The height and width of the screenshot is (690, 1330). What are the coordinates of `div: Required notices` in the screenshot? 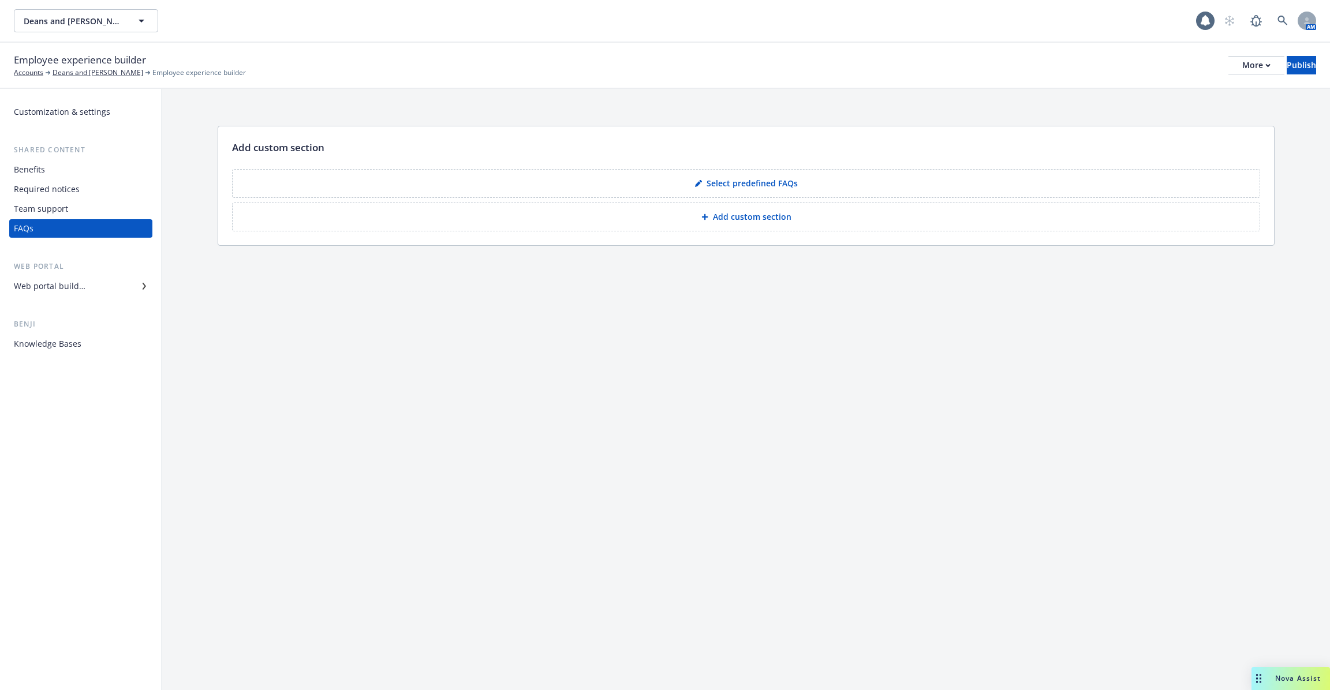 It's located at (47, 189).